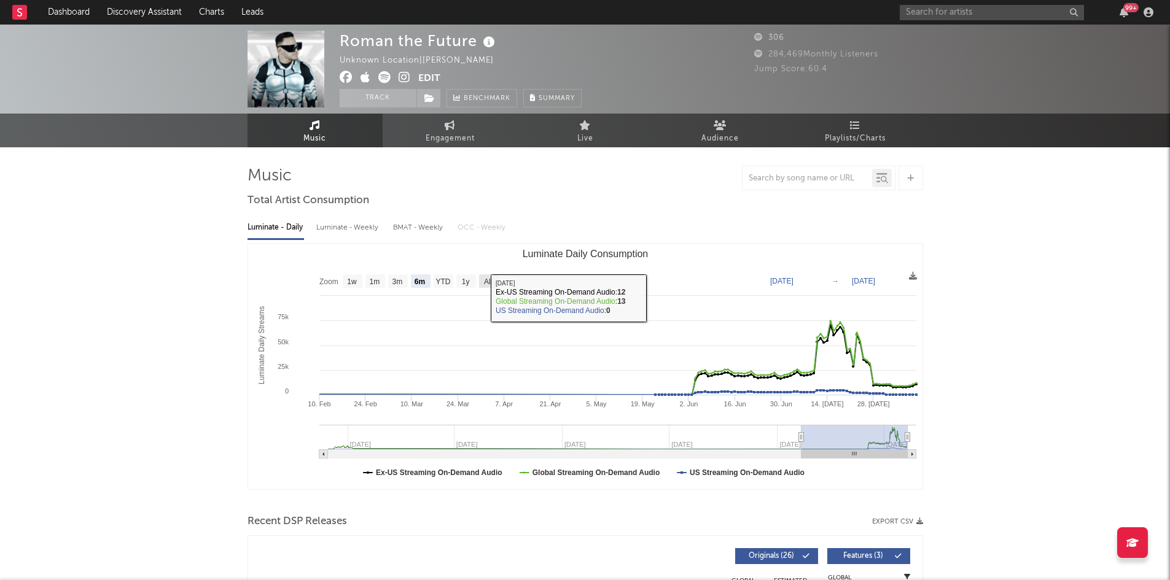  I want to click on span: Total Artist Consumption, so click(308, 201).